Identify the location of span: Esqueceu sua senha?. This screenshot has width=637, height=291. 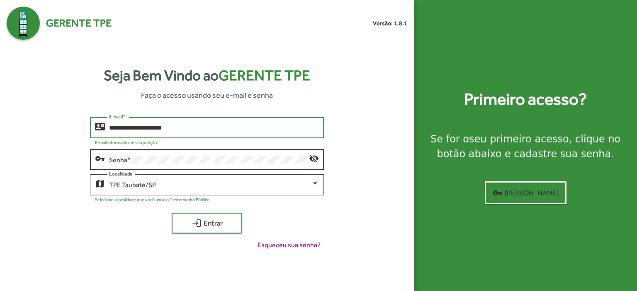
(289, 245).